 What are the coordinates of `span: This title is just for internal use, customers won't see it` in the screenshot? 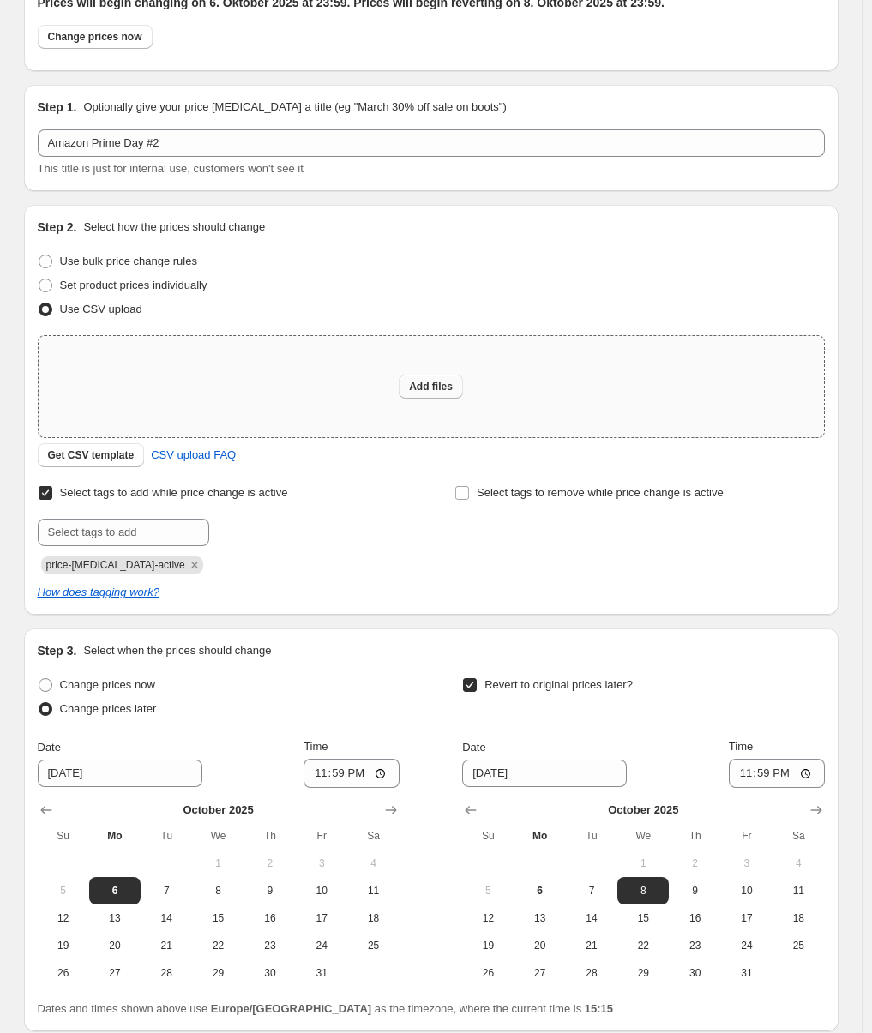 It's located at (171, 168).